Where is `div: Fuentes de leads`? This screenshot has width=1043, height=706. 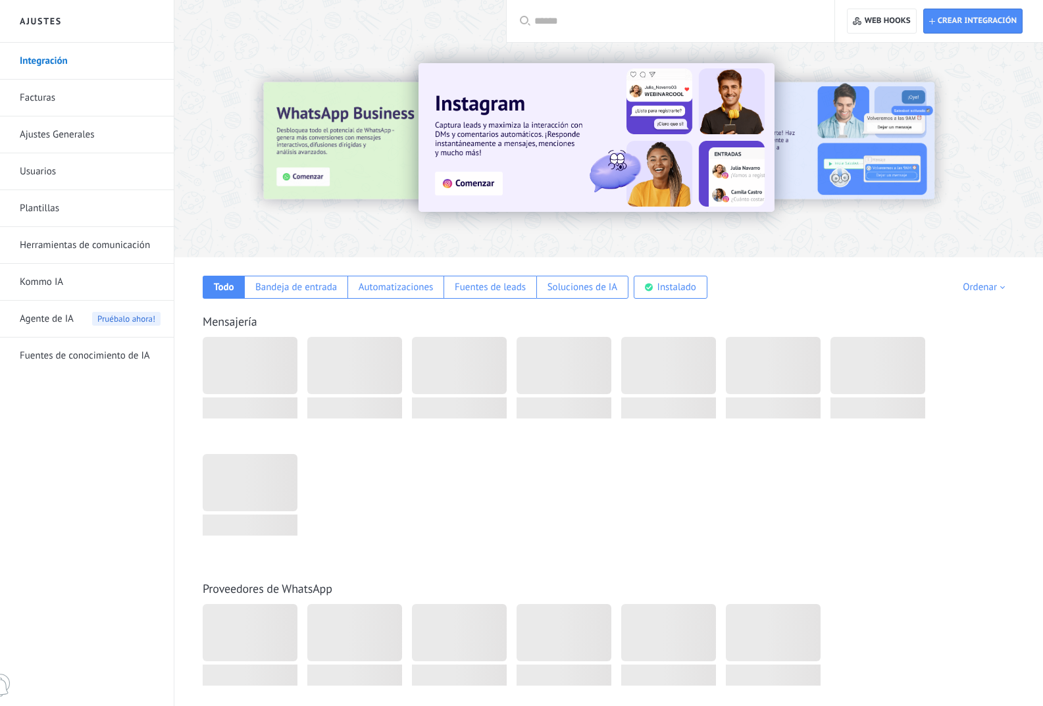 div: Fuentes de leads is located at coordinates (490, 287).